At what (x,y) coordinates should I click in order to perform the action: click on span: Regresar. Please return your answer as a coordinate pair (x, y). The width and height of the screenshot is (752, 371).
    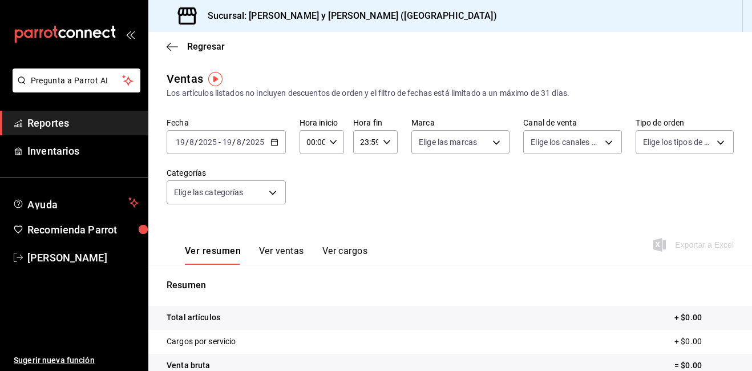
    Looking at the image, I should click on (206, 46).